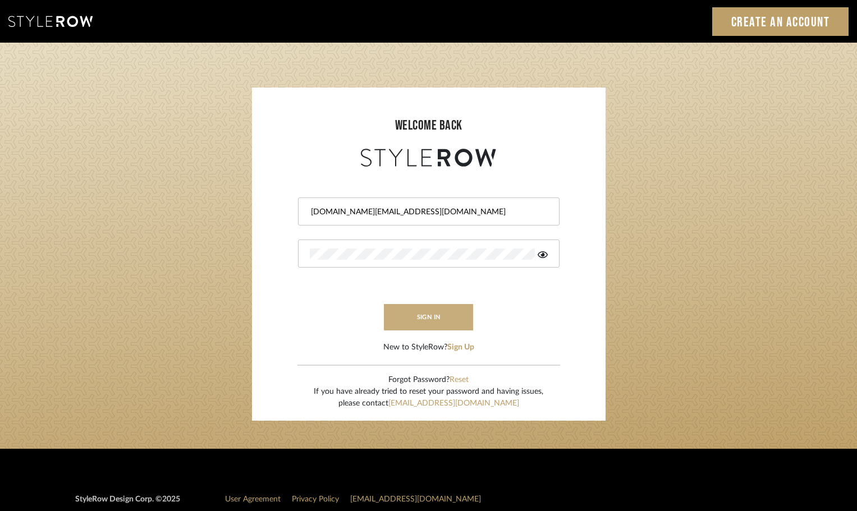 The image size is (857, 511). Describe the element at coordinates (427, 212) in the screenshot. I see `input: Email Address` at that location.